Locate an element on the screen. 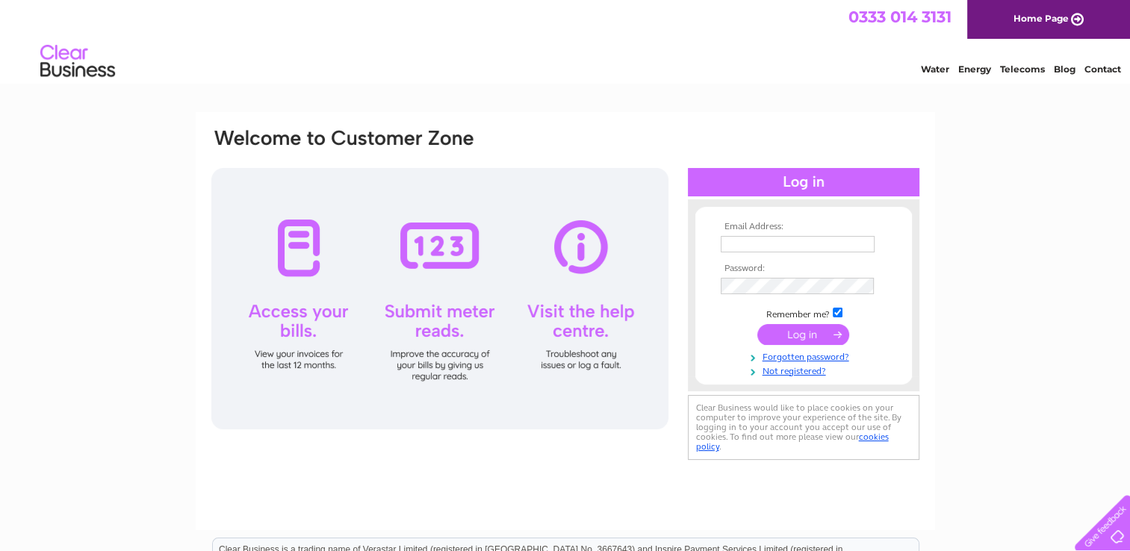 The image size is (1130, 551). a: Contact is located at coordinates (1102, 69).